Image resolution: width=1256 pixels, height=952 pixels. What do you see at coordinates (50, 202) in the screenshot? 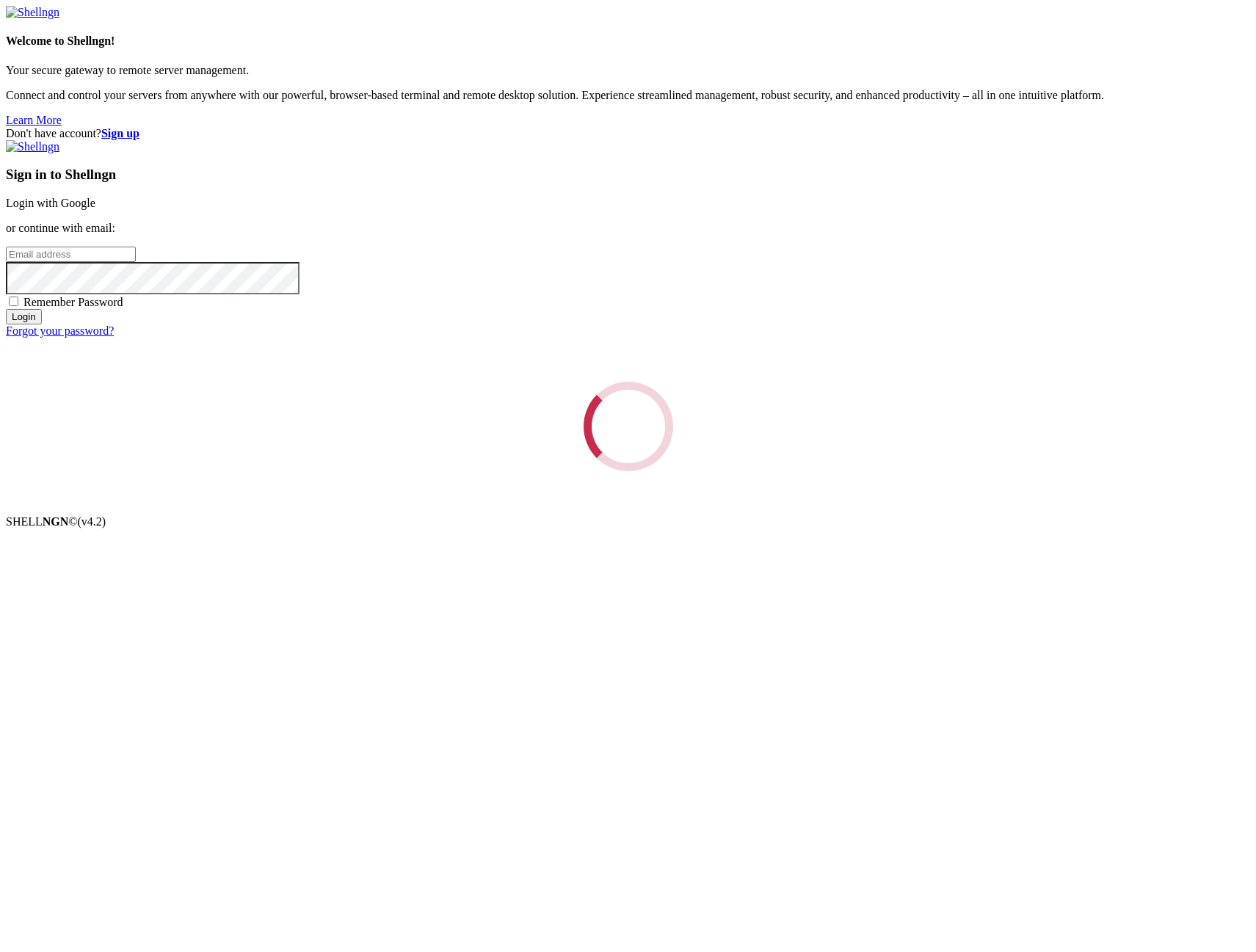
I see `a: Login with Google` at bounding box center [50, 202].